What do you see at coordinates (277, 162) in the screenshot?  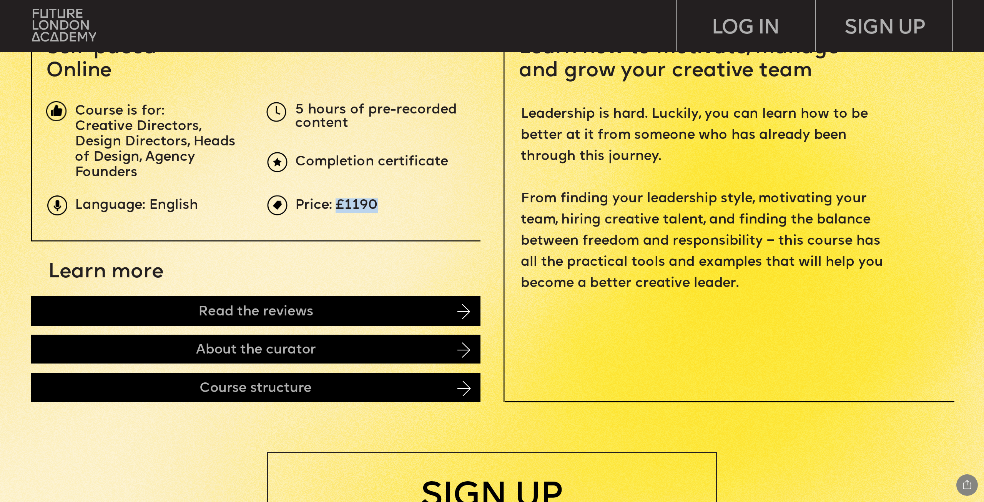 I see `img: upload-6b0d0326-a6ce-441c-aac1-c2ff159b353e.png` at bounding box center [277, 162].